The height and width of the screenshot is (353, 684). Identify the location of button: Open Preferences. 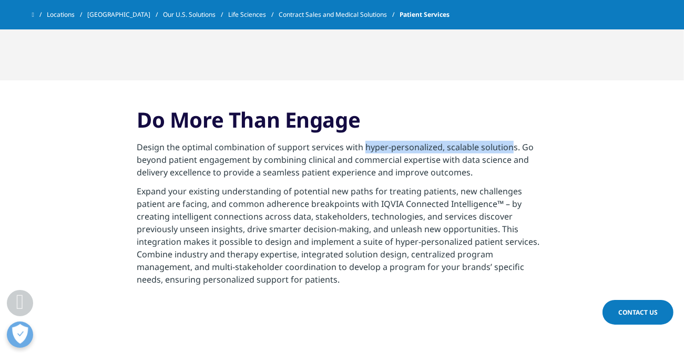
(20, 335).